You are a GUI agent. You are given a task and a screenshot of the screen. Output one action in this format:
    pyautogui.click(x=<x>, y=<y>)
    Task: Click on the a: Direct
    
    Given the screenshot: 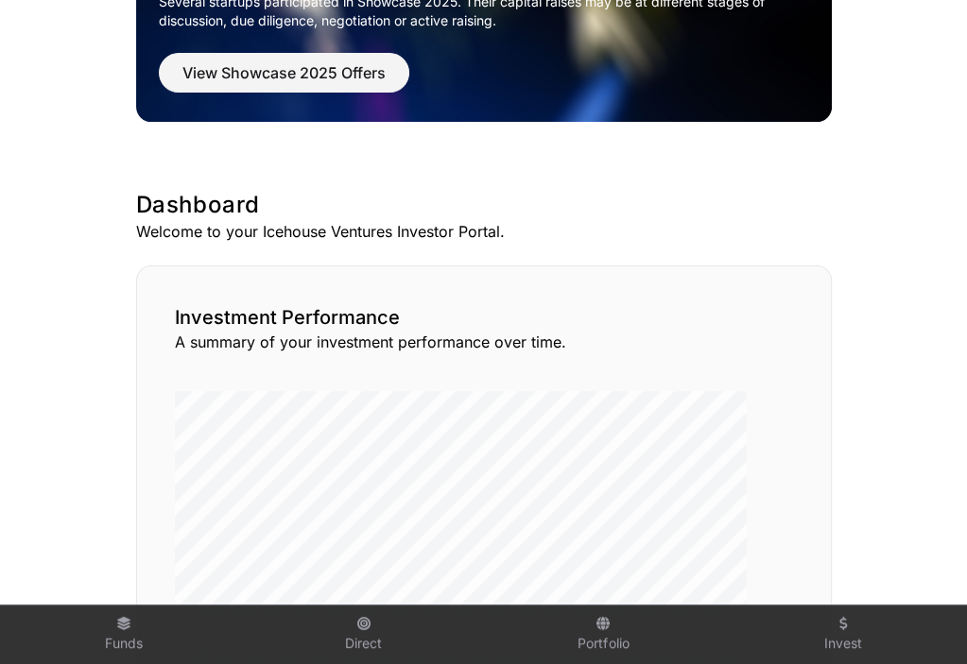 What is the action you would take?
    pyautogui.click(x=364, y=635)
    